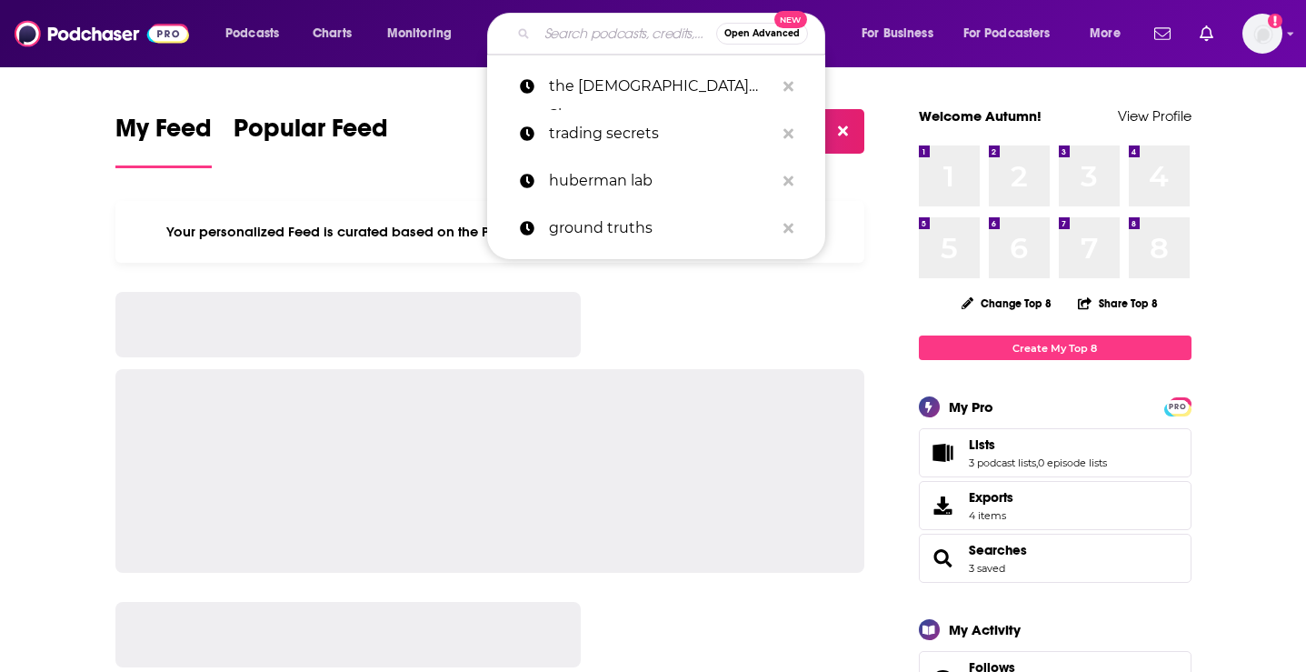  I want to click on div: Your personalized Feed is curated based on the Podcasts, Creators, Users, and Lists that you Follow., so click(490, 232).